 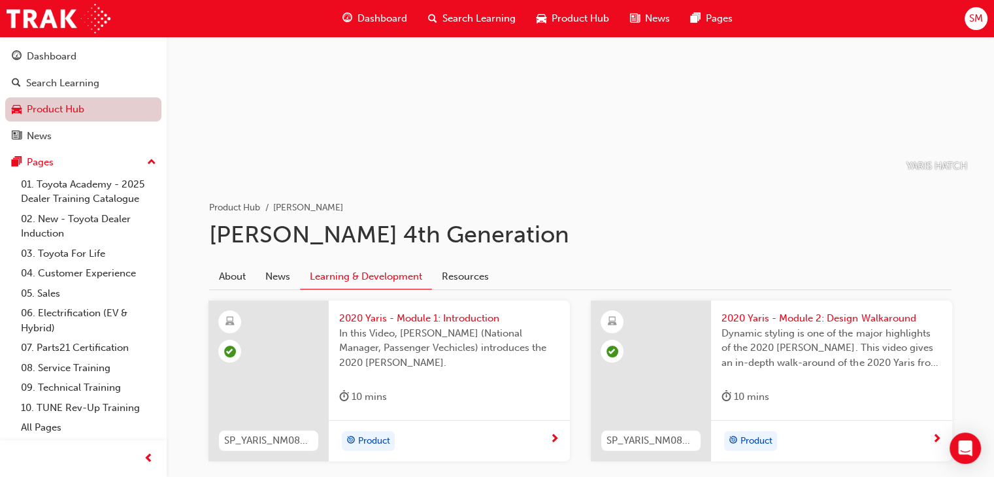 I want to click on span: up-icon, so click(x=152, y=163).